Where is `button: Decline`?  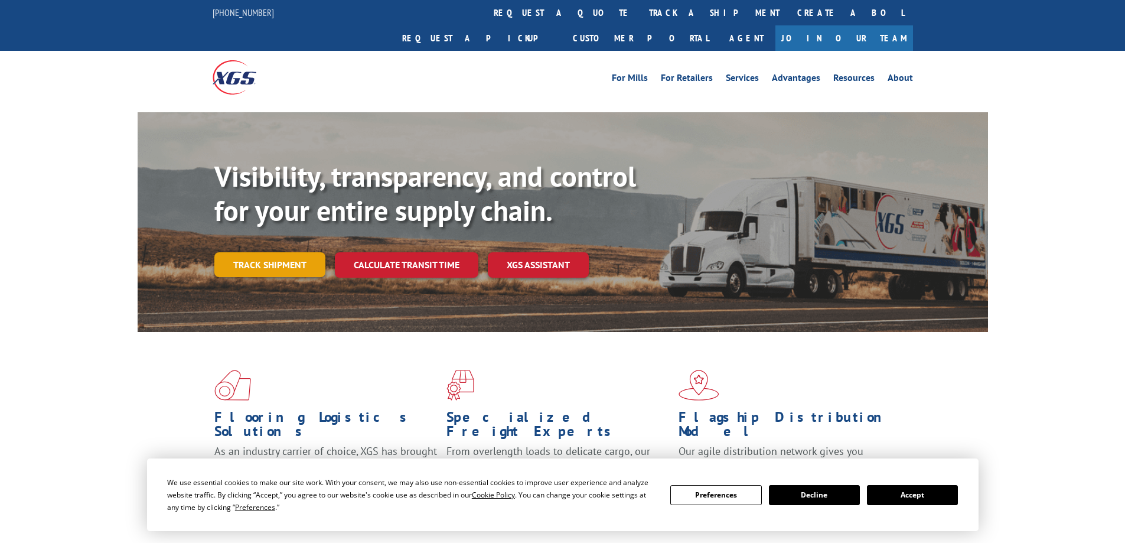 button: Decline is located at coordinates (815, 495).